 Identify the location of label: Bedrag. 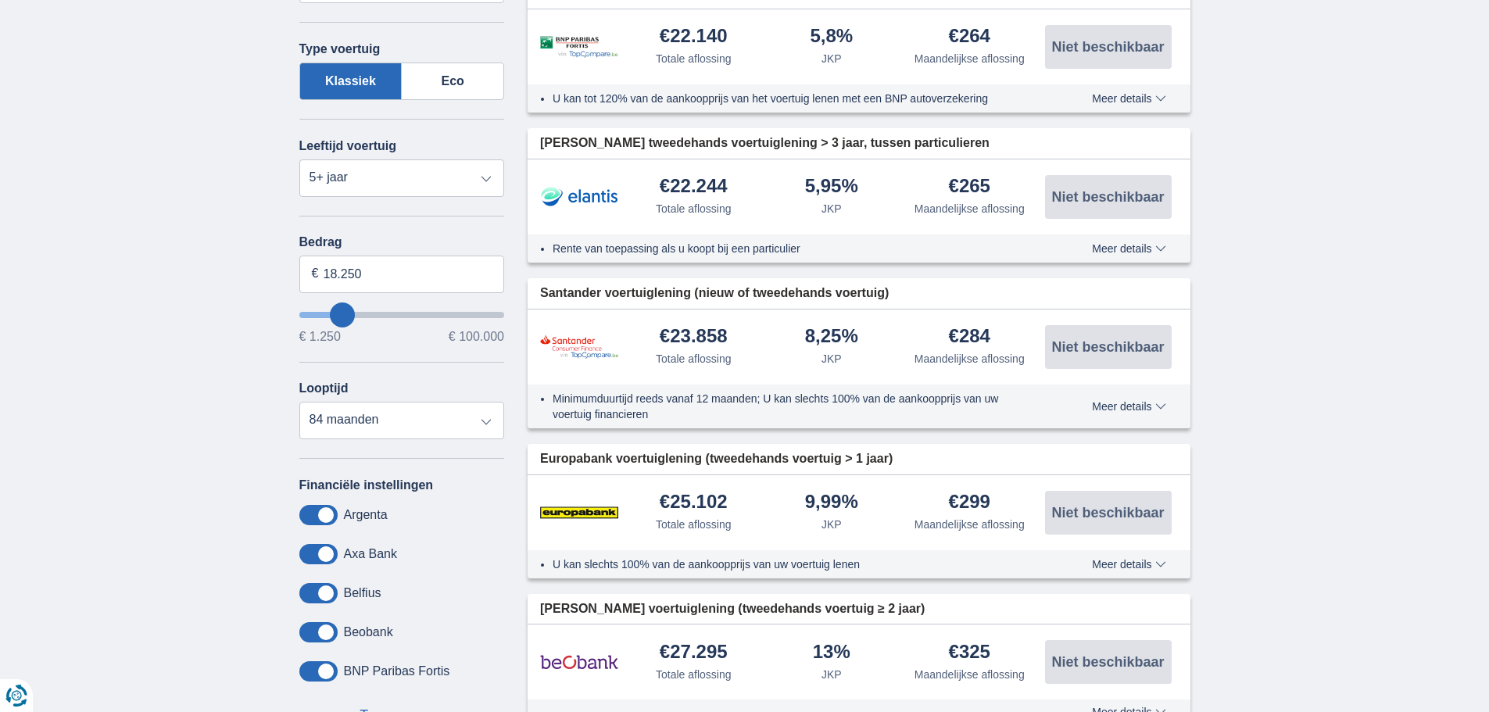
(402, 242).